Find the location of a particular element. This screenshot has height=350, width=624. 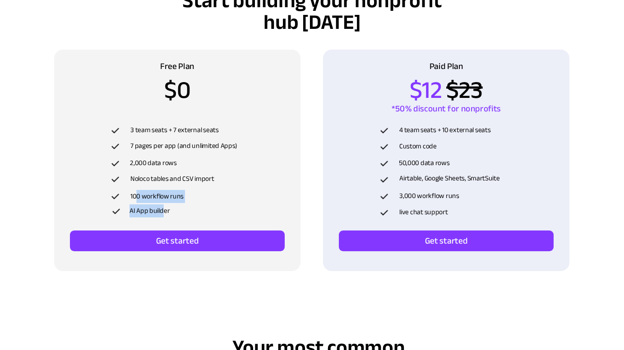

span: Free Plan is located at coordinates (177, 66).